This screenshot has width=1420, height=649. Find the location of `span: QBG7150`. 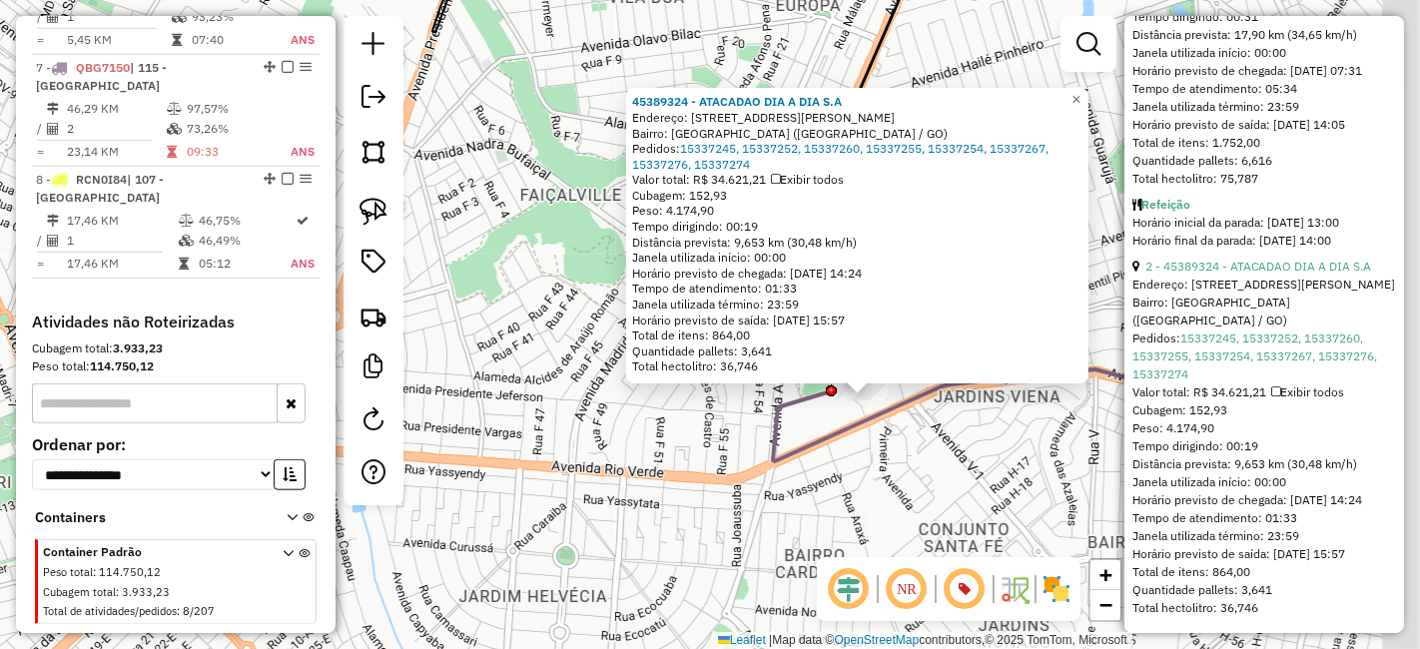

span: QBG7150 is located at coordinates (103, 67).